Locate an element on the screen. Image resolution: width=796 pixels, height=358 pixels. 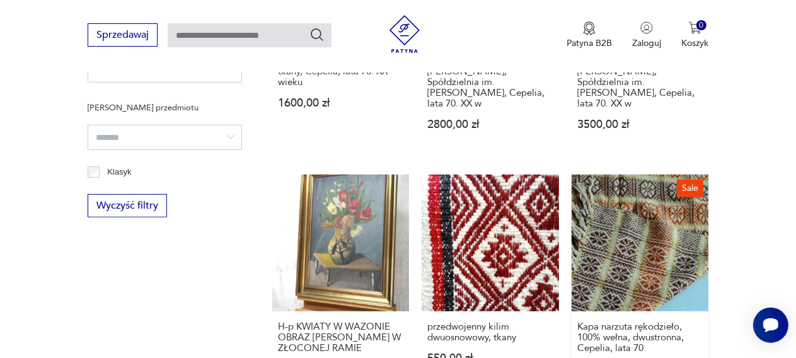
h3: Kapa narzuta rękodzieło, 100% wełna, dwustronna, Cepelia, lata 70. is located at coordinates (640, 337).